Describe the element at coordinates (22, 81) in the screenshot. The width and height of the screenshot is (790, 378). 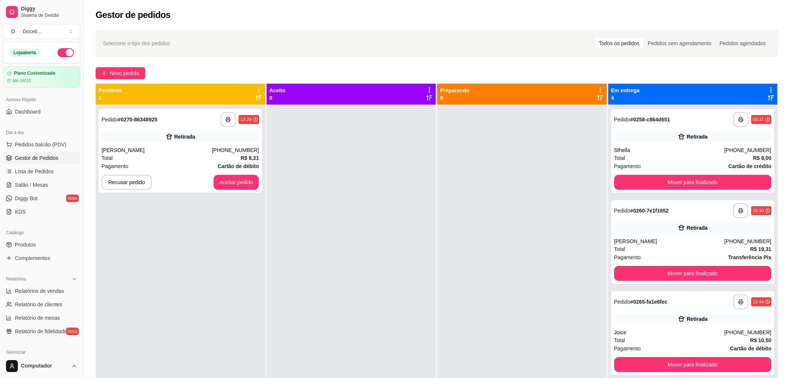
I see `article: até 04/10` at that location.